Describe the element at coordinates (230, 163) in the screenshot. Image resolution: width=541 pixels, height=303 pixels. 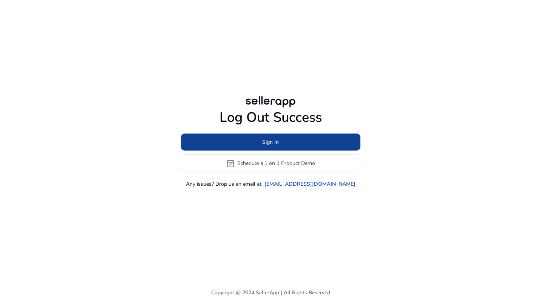
I see `span: event_available` at that location.